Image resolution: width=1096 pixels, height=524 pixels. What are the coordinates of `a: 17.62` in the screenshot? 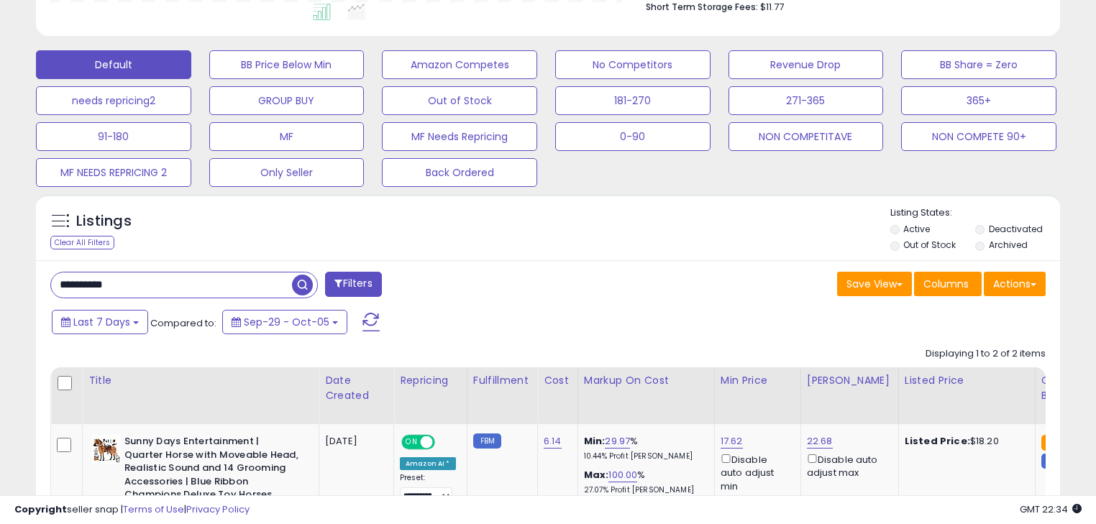 It's located at (732, 442).